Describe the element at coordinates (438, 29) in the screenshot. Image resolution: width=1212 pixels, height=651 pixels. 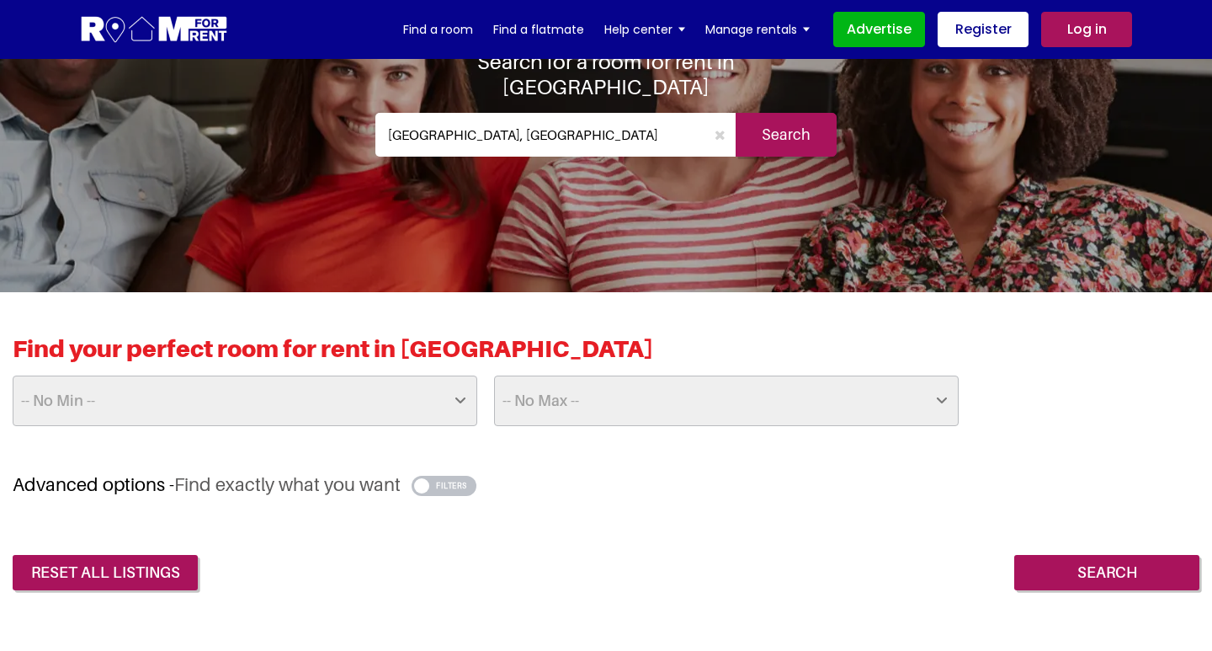
I see `a: Find a room` at that location.